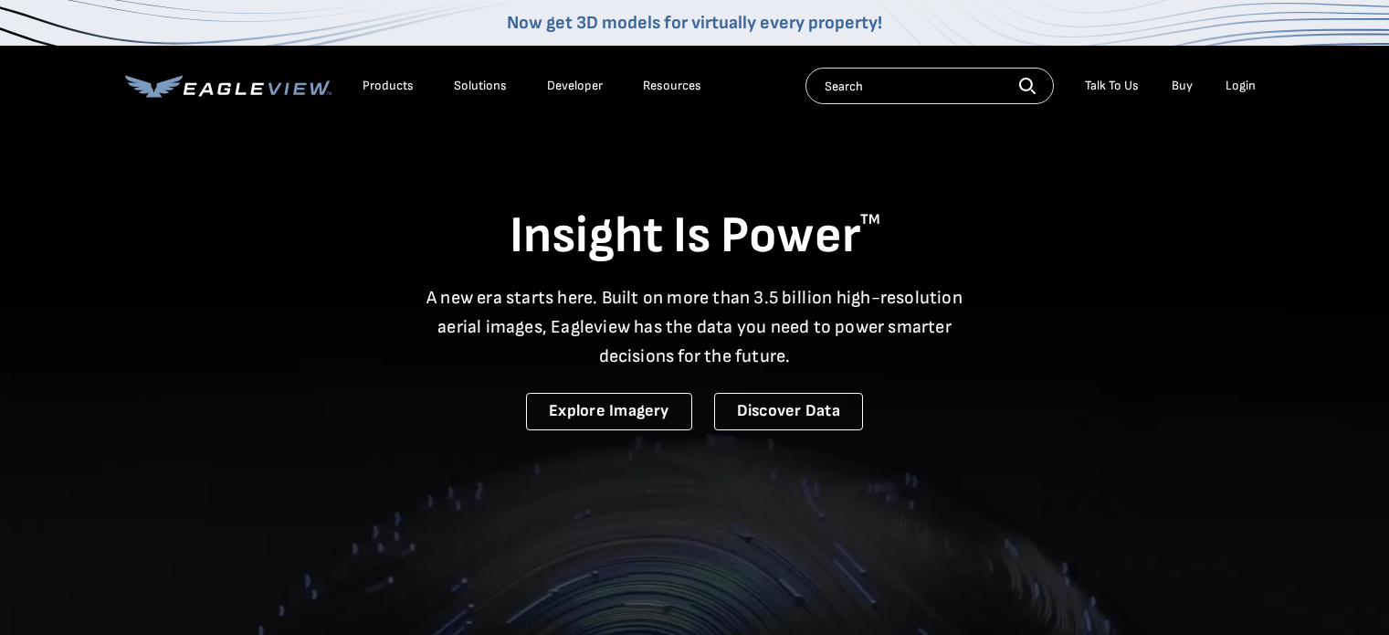 The width and height of the screenshot is (1389, 635). I want to click on a: Discover Data, so click(788, 411).